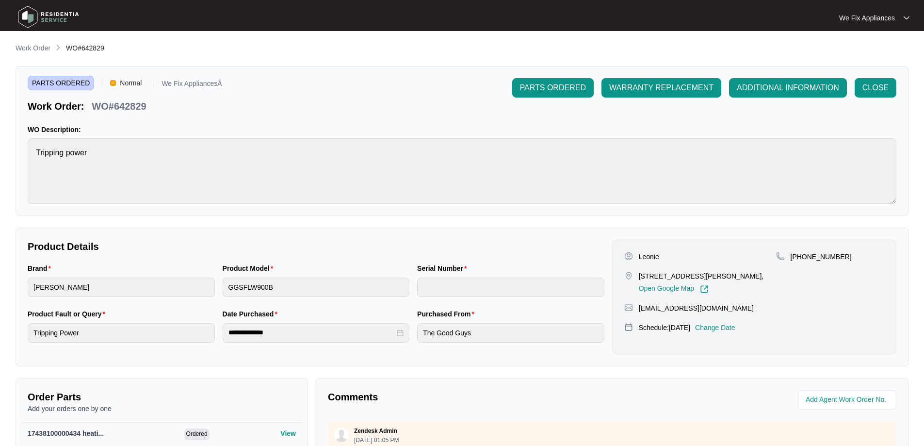  What do you see at coordinates (866, 18) in the screenshot?
I see `p: We Fix Appliances` at bounding box center [866, 18].